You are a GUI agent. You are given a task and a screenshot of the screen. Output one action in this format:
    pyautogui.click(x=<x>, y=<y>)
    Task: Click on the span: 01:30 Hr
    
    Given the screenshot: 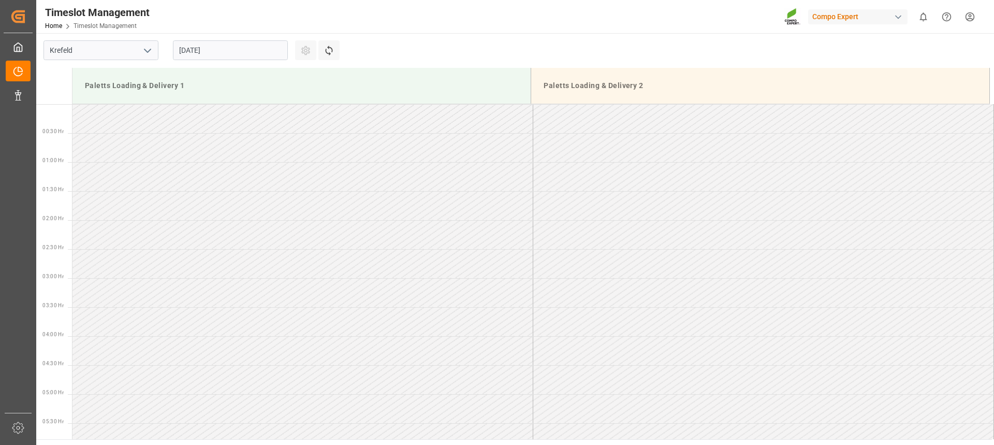 What is the action you would take?
    pyautogui.click(x=53, y=189)
    